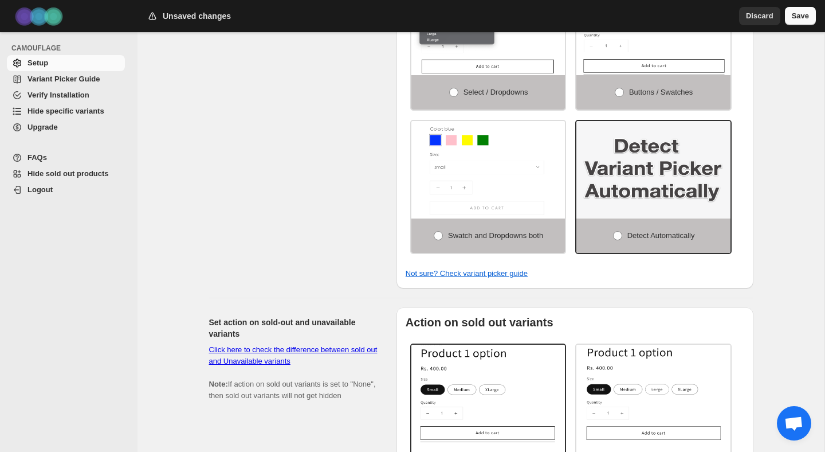 Image resolution: width=825 pixels, height=452 pixels. What do you see at coordinates (66, 158) in the screenshot?
I see `a: FAQs` at bounding box center [66, 158].